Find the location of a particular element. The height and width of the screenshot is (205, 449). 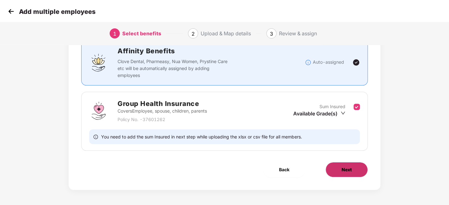

img: svg+xml;base64,PHN2ZyBpZD0iVGljay0yNHgyNCIgeG1sbnM9Imh0dHA6Ly93d3cudzMub3JnLzIwMDAvc3ZnIiB3aWR0aD... is located at coordinates (356, 63).